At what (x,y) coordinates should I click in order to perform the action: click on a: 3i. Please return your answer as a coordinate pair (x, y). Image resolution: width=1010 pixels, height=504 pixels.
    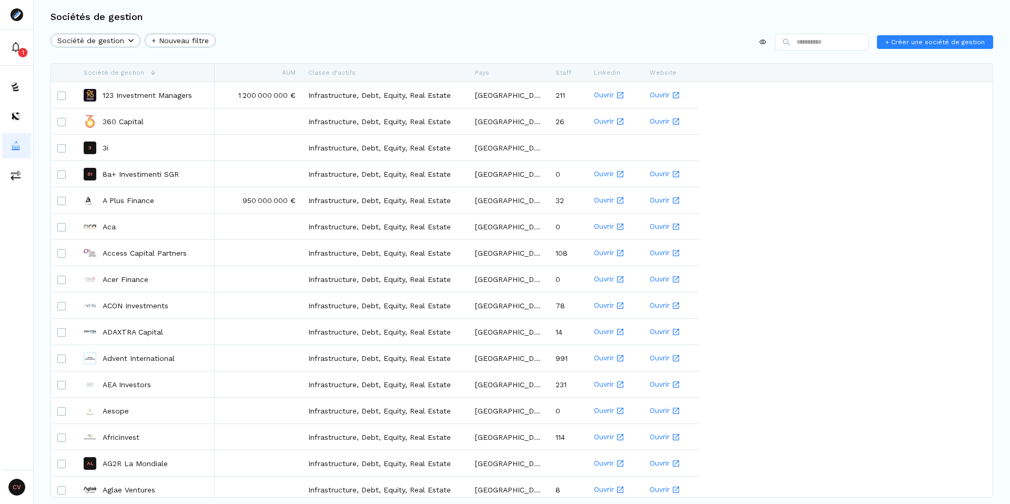
    Looking at the image, I should click on (105, 148).